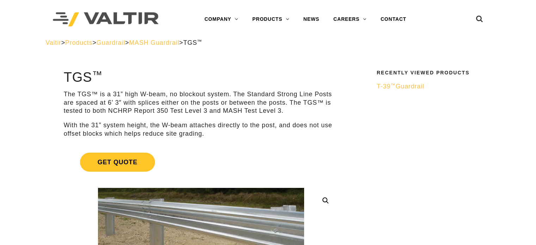 The image size is (536, 245). Describe the element at coordinates (221, 19) in the screenshot. I see `a: COMPANY` at that location.